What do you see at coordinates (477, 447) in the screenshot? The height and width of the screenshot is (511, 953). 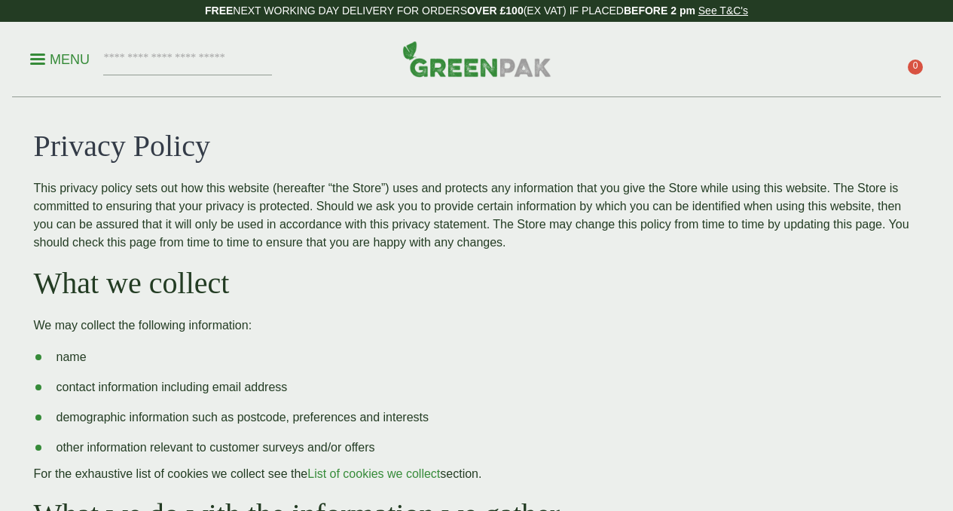 I see `li: other information relevant to customer surveys and/or offers` at bounding box center [477, 447].